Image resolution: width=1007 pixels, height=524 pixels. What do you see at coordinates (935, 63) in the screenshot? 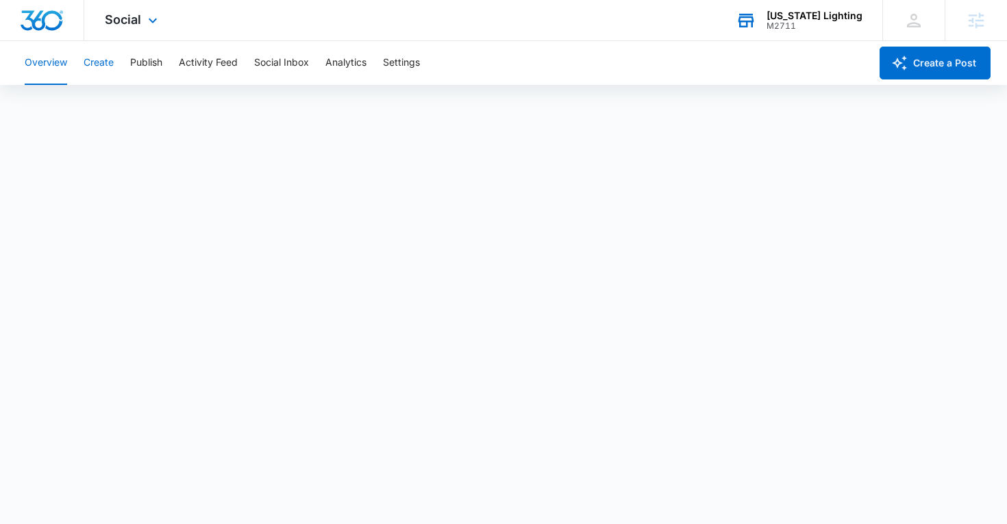
I see `button: Create a Post` at bounding box center [935, 63].